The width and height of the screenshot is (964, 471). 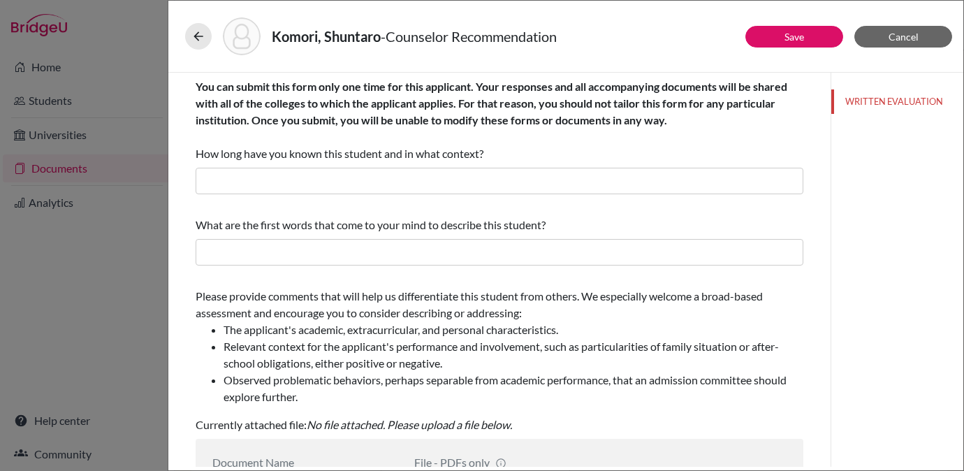 What do you see at coordinates (302, 462) in the screenshot?
I see `div: Document Name` at bounding box center [302, 462].